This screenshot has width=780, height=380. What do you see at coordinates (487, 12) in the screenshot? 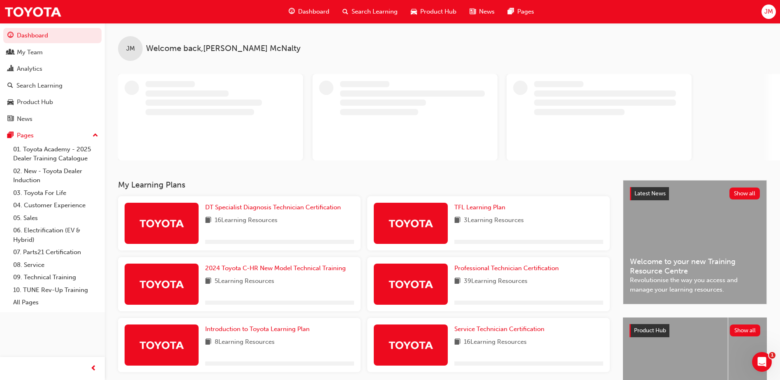
I see `span: News` at bounding box center [487, 12].